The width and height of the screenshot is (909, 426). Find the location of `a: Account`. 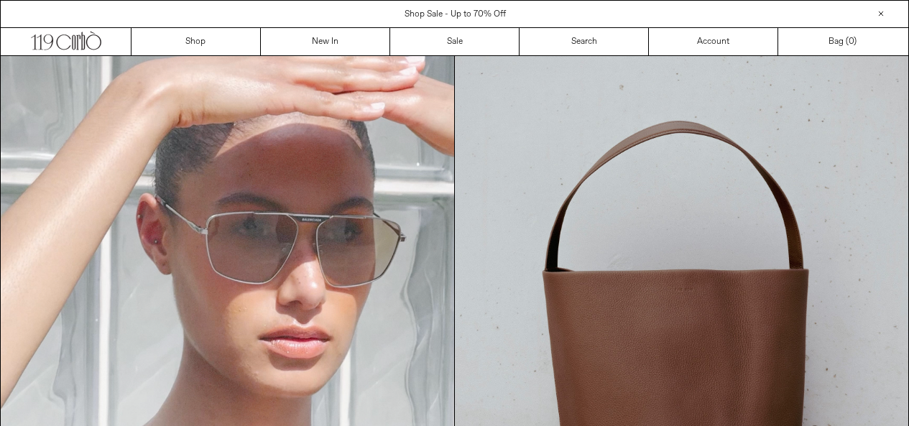

a: Account is located at coordinates (714, 42).